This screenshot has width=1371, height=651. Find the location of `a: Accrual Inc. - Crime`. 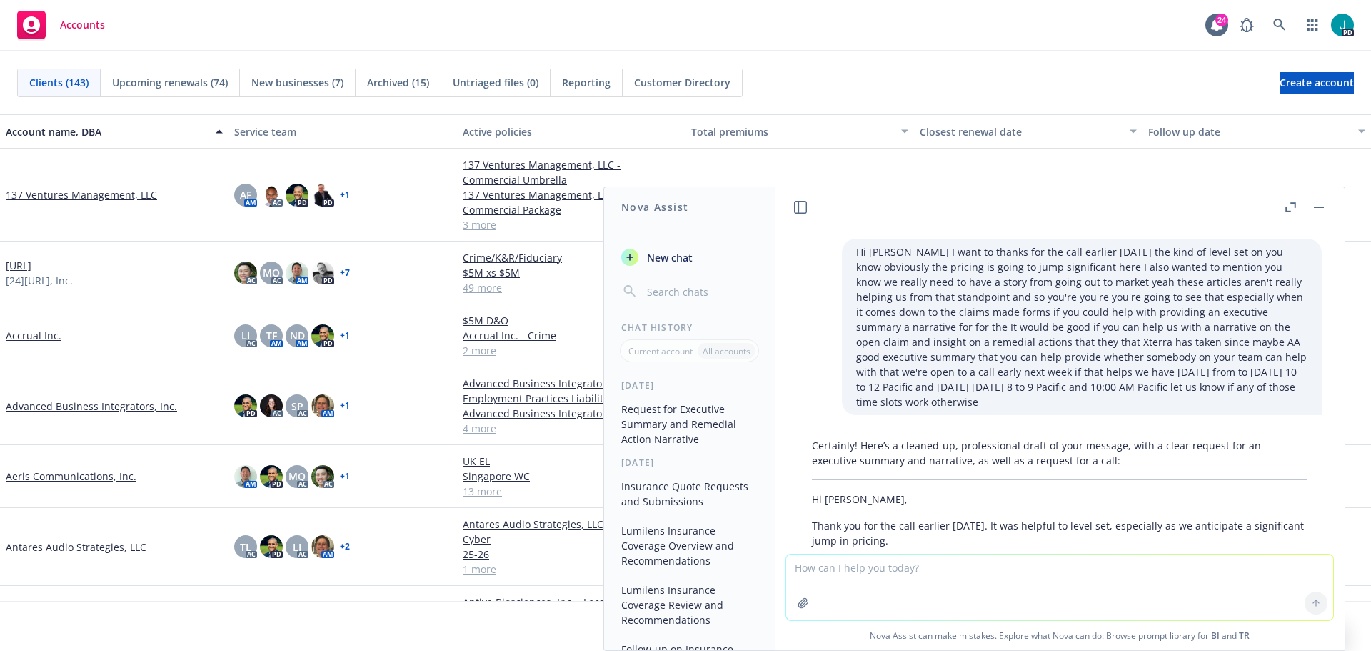

a: Accrual Inc. - Crime is located at coordinates (571, 335).